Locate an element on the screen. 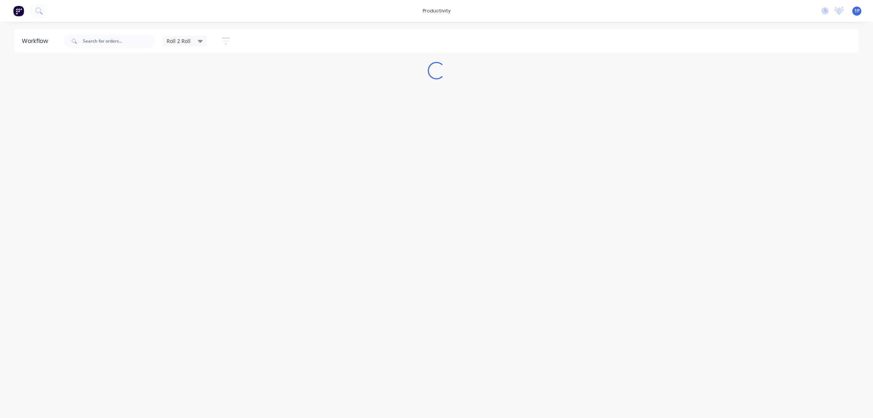 The width and height of the screenshot is (873, 418). div: Workflow is located at coordinates (37, 41).